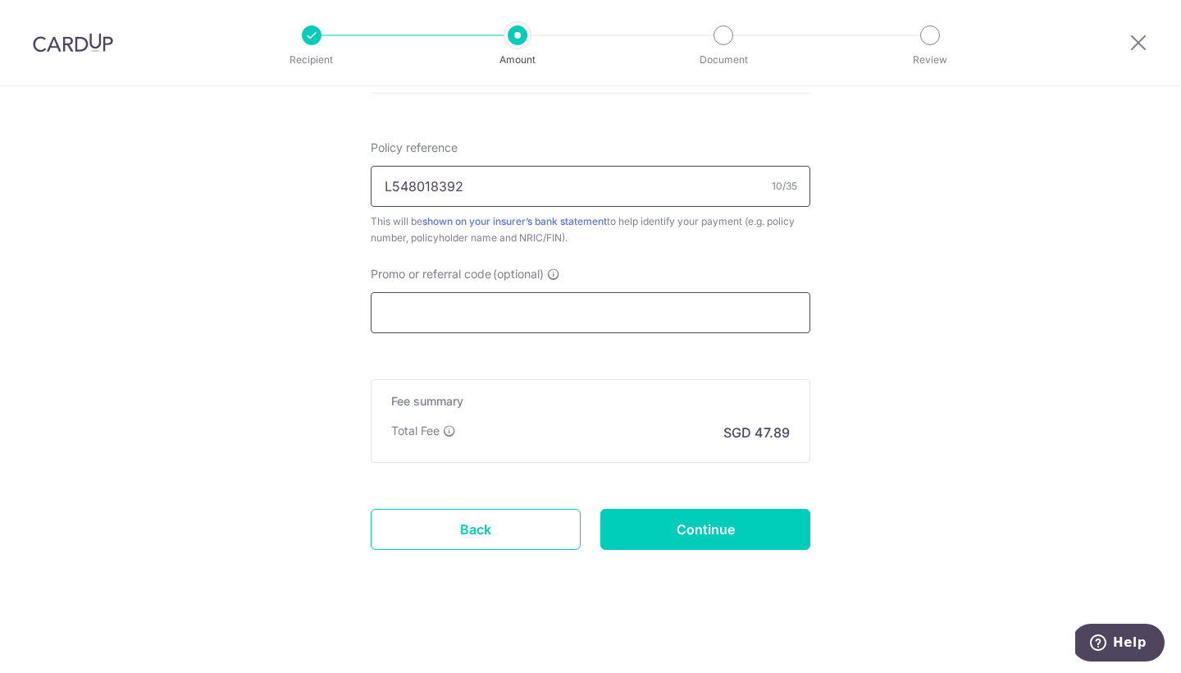  I want to click on div: This will be to help identify your payment (e.g. policy number, policyholder name and NRIC/FIN)., so click(591, 230).